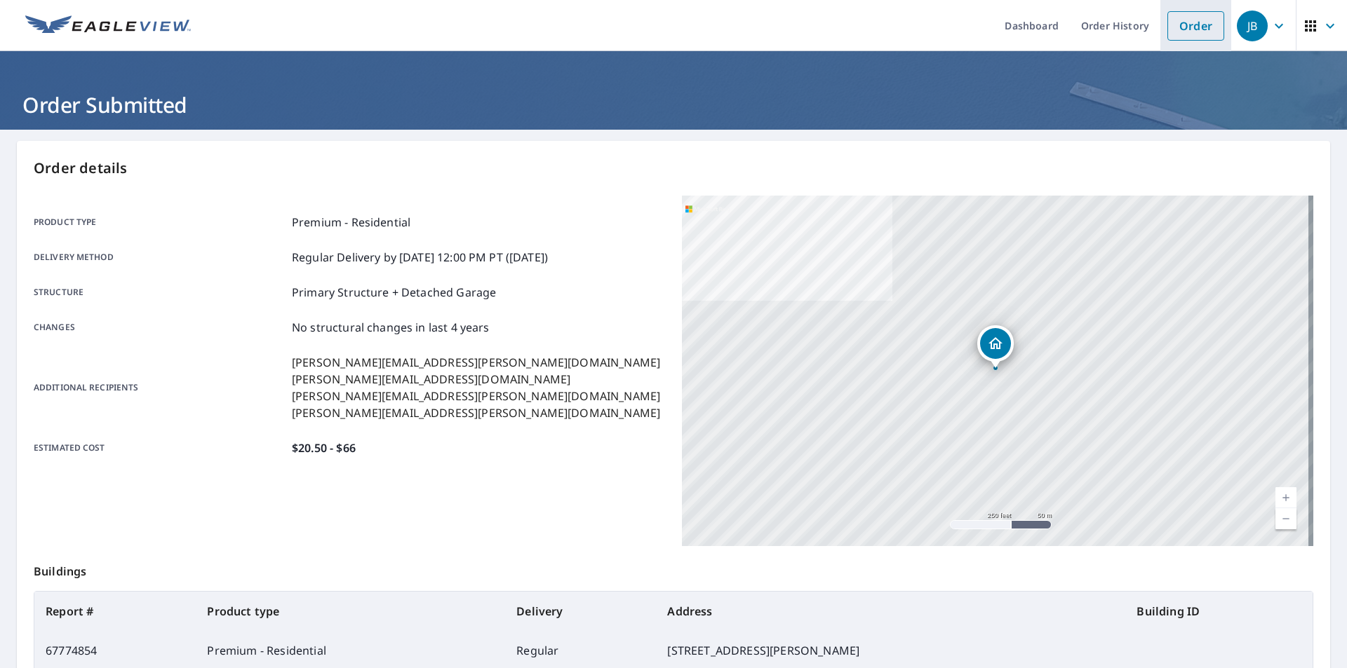  Describe the element at coordinates (673, 104) in the screenshot. I see `h1: Order Submitted` at that location.